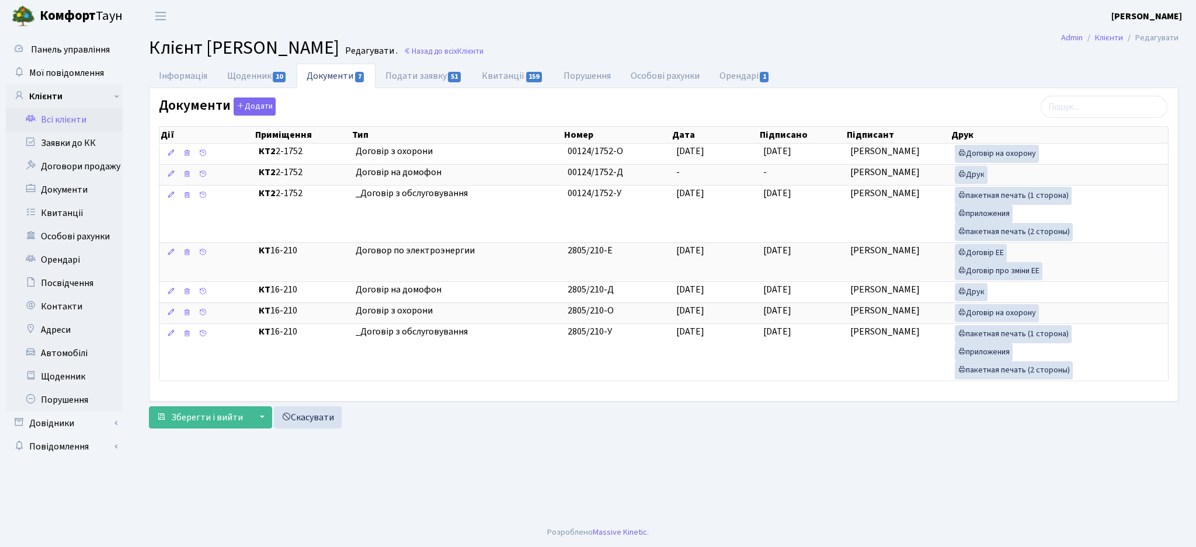 The width and height of the screenshot is (1196, 547). What do you see at coordinates (1120, 38) in the screenshot?
I see `nav: breadcrumb` at bounding box center [1120, 38].